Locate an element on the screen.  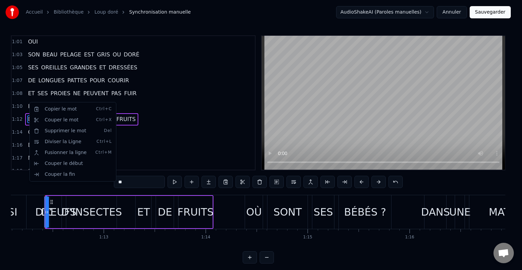
div: Couper le début is located at coordinates (73, 163).